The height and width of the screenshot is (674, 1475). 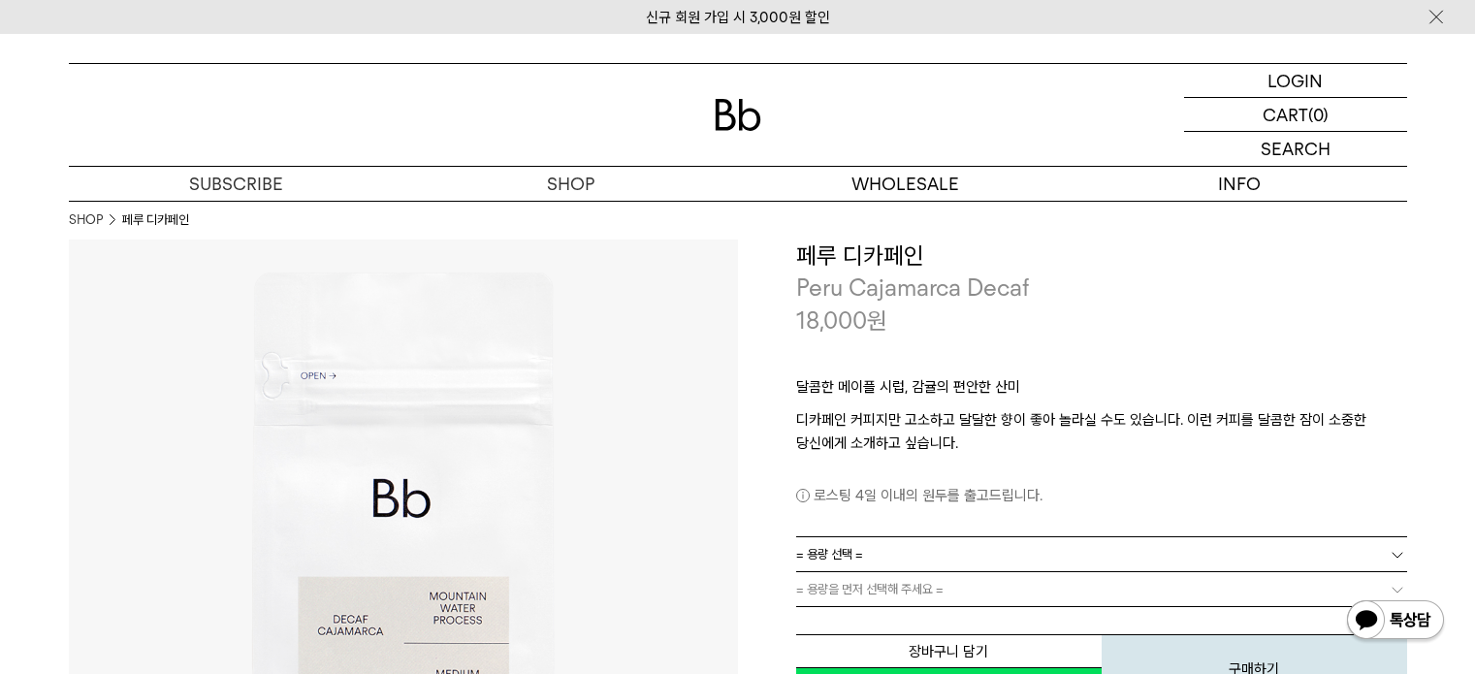 I want to click on p: (0), so click(x=1318, y=114).